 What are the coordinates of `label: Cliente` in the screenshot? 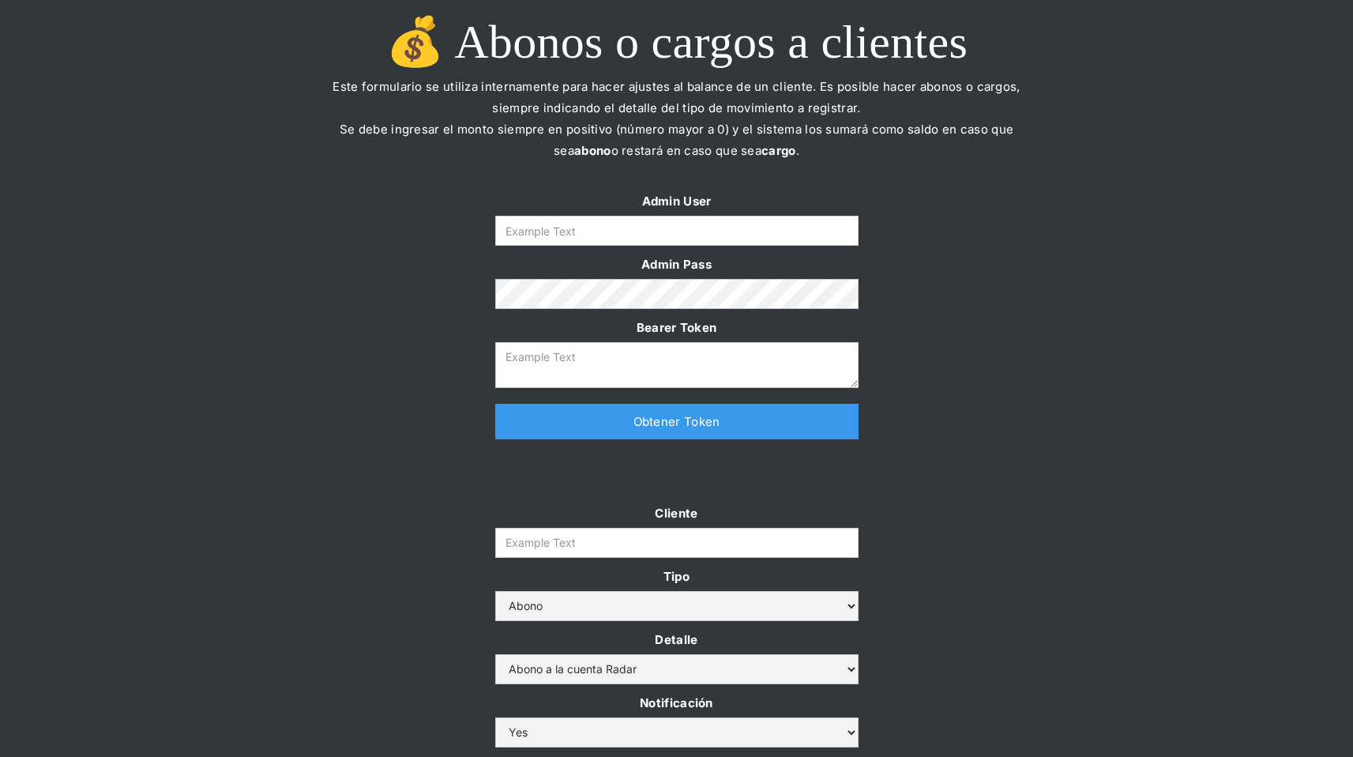 It's located at (677, 513).